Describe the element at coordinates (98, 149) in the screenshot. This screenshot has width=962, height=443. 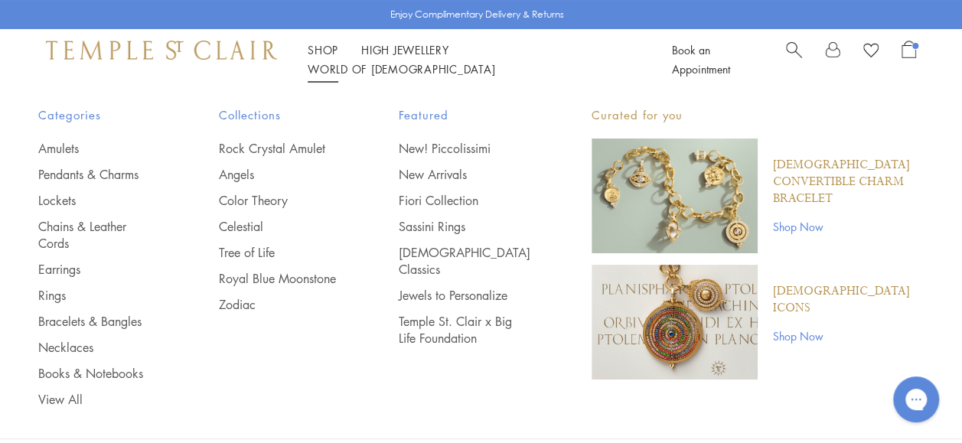
I see `a: Amulets` at that location.